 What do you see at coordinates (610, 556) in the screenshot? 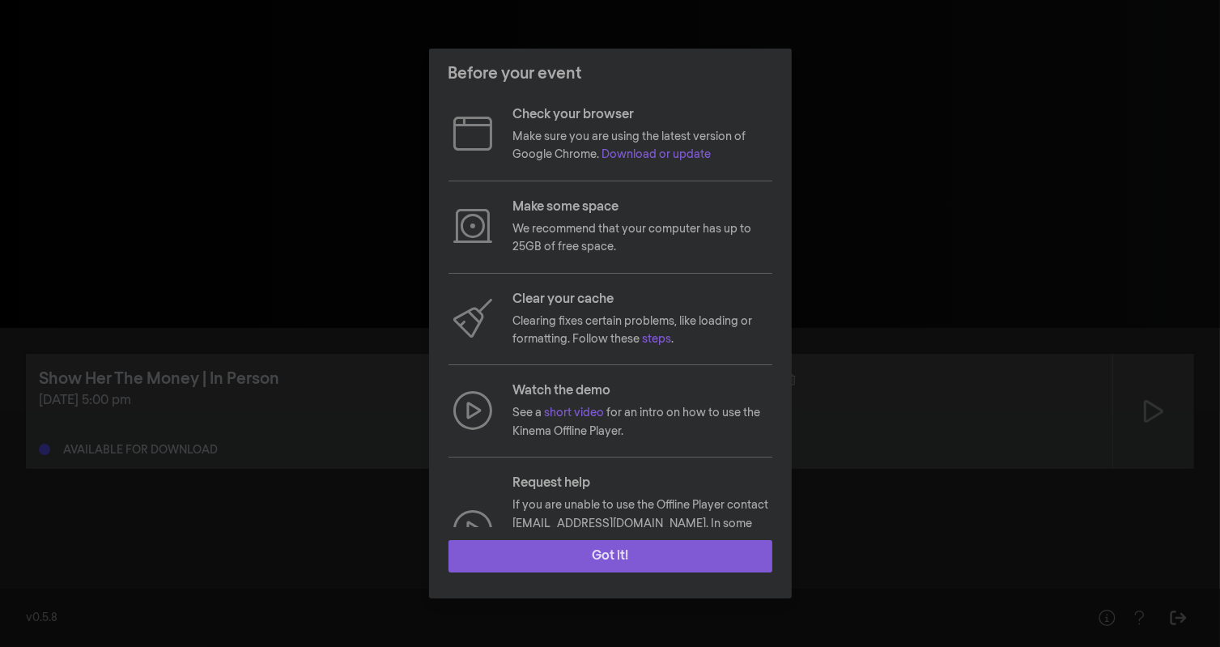
I see `button: Got it!` at bounding box center [610, 556].